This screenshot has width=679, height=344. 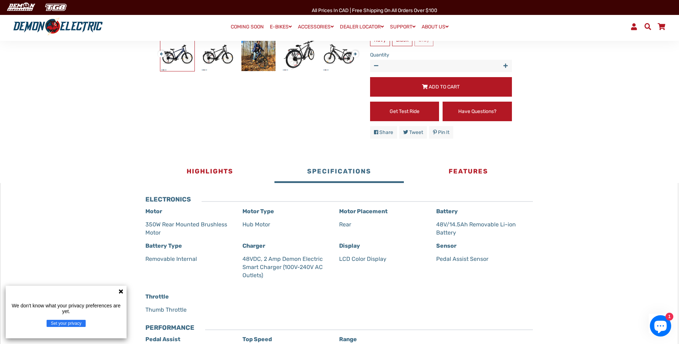 I want to click on strong: Sensor, so click(x=446, y=246).